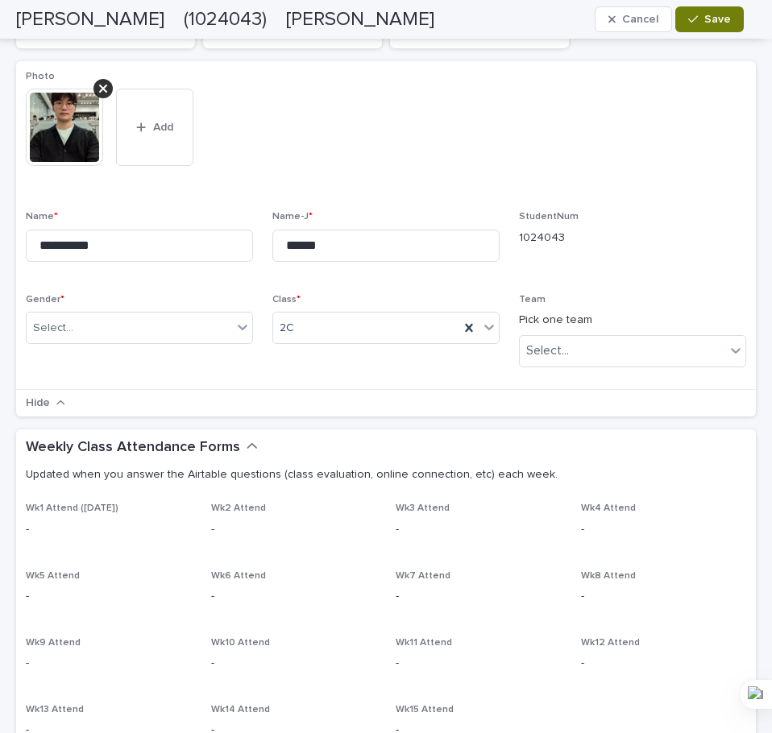  I want to click on span: Wk9 Attend, so click(53, 643).